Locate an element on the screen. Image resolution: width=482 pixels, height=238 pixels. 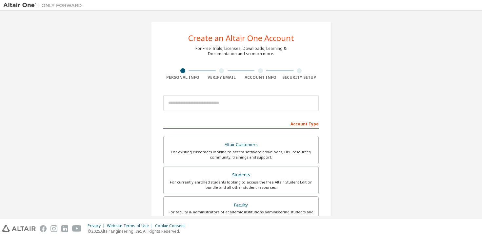
div: Account Type is located at coordinates (241, 123).